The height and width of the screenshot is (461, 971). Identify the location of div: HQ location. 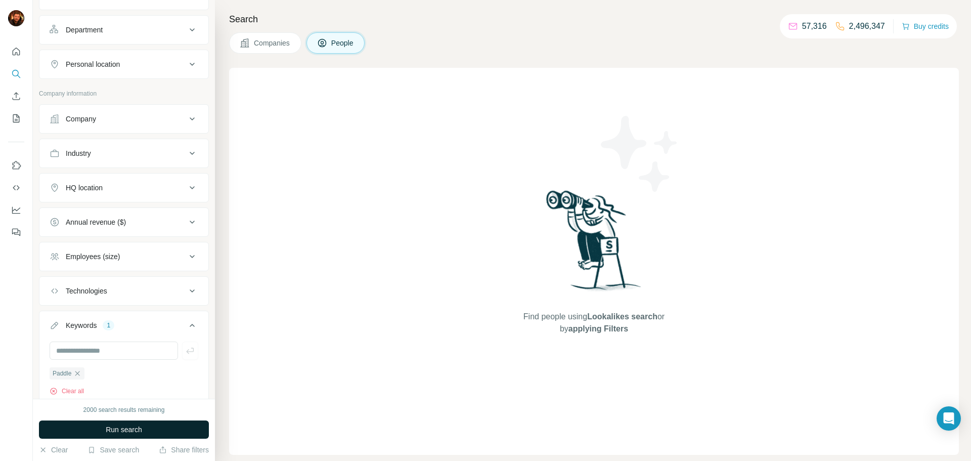
(84, 188).